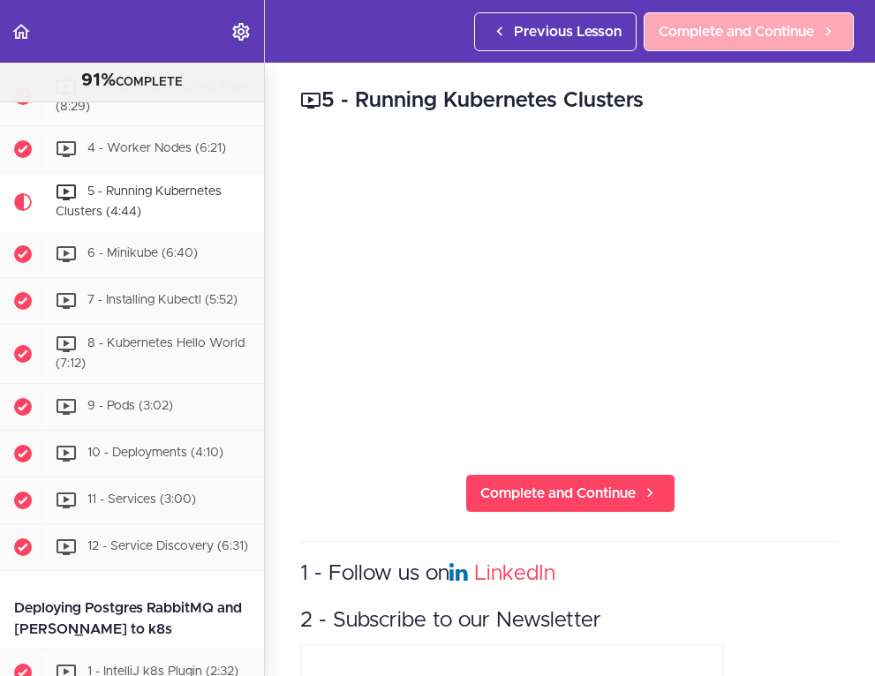 The height and width of the screenshot is (676, 875). I want to click on h3: 1 - Follow us on, so click(570, 574).